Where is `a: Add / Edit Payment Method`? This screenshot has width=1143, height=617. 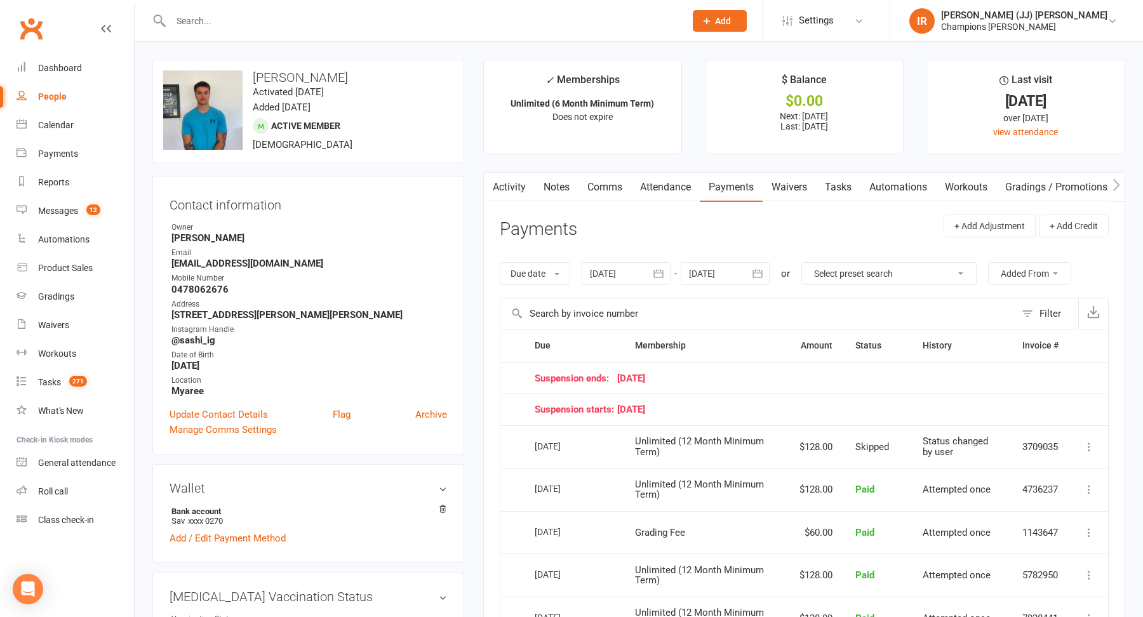 a: Add / Edit Payment Method is located at coordinates (227, 538).